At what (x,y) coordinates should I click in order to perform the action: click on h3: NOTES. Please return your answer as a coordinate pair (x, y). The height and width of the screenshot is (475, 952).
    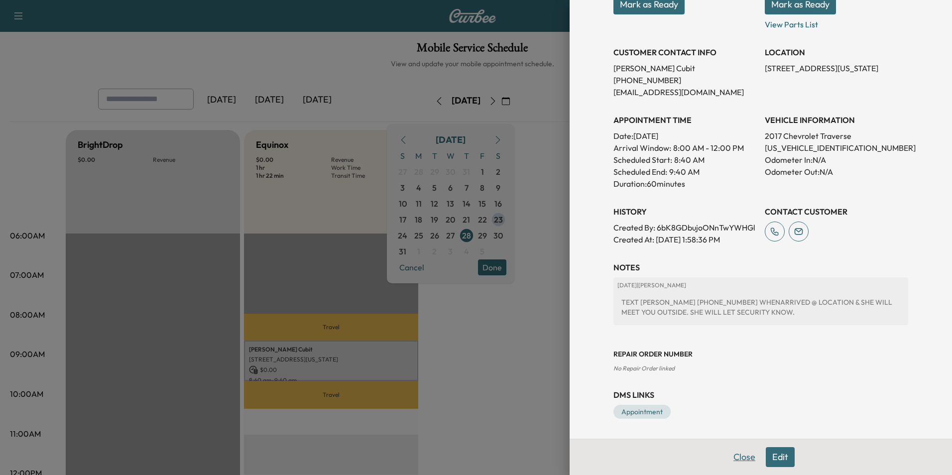
    Looking at the image, I should click on (761, 267).